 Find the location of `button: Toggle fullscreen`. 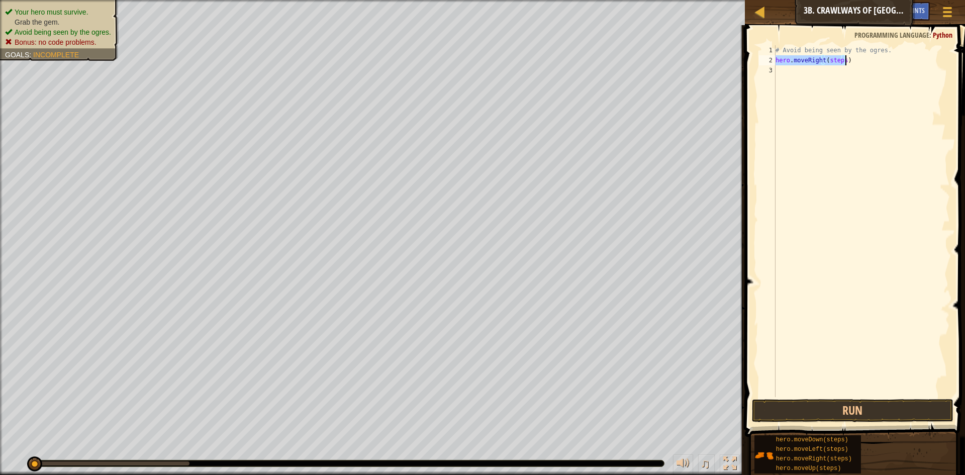

button: Toggle fullscreen is located at coordinates (730, 465).